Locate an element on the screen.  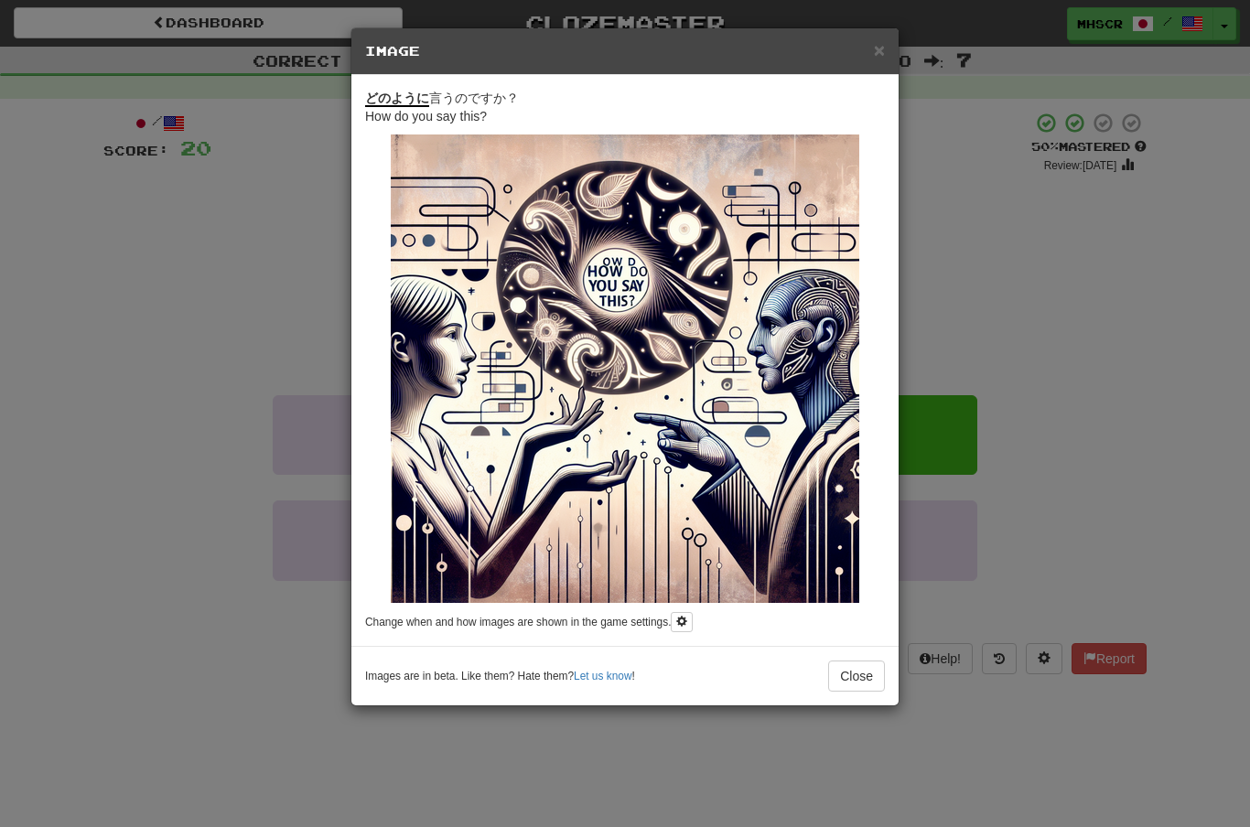
img: 0780df3e-b01a-4490-a65e-8203f7757714.small.png is located at coordinates (625, 369).